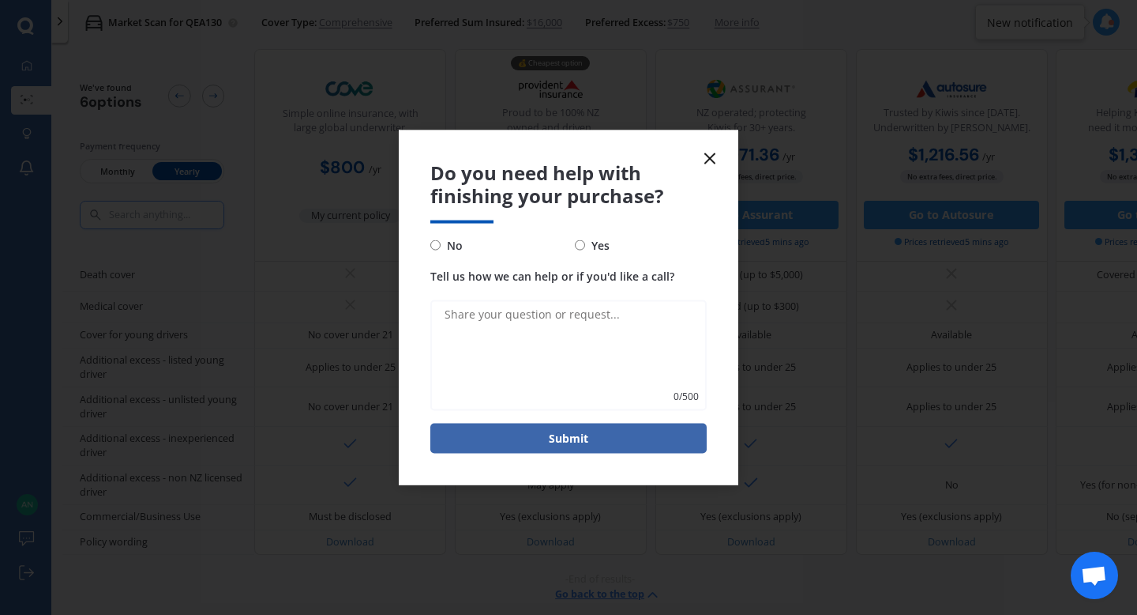  What do you see at coordinates (452, 245) in the screenshot?
I see `span: No` at bounding box center [452, 245].